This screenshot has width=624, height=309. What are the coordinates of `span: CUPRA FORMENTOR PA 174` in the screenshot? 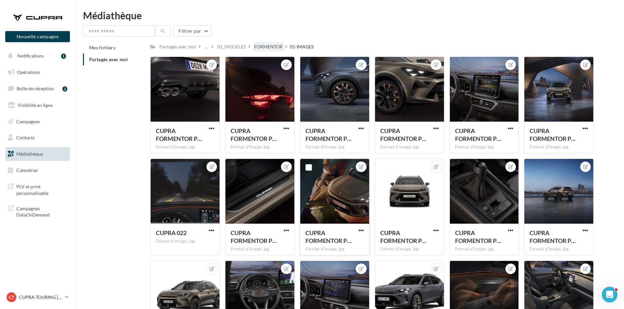 It's located at (328, 237).